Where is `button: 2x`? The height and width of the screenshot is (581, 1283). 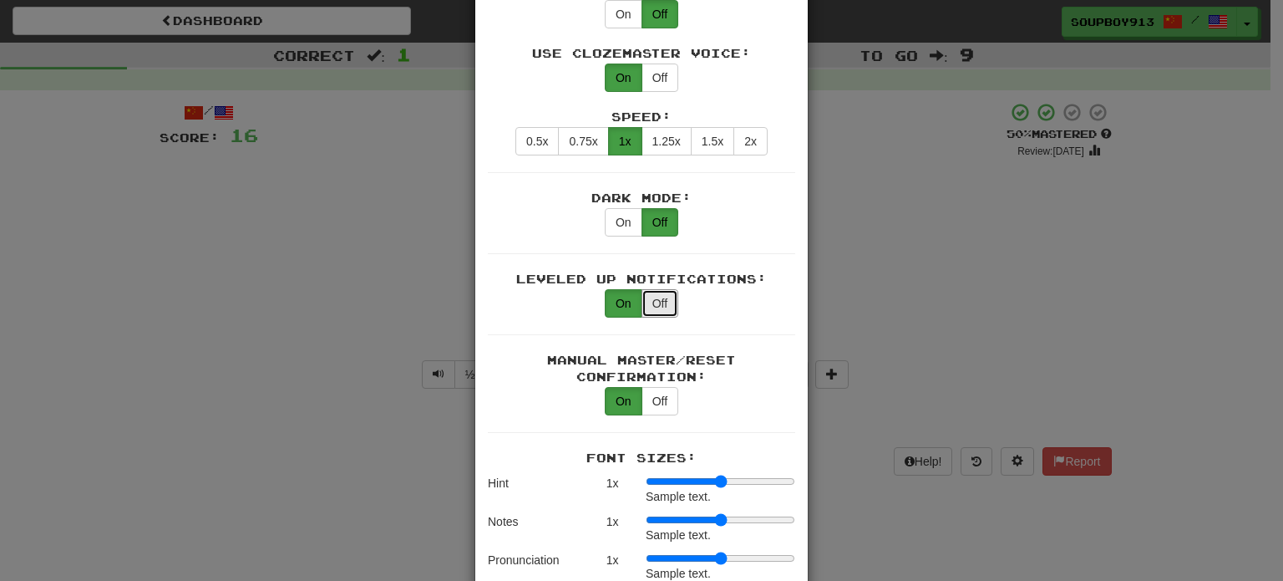 button: 2x is located at coordinates (750, 141).